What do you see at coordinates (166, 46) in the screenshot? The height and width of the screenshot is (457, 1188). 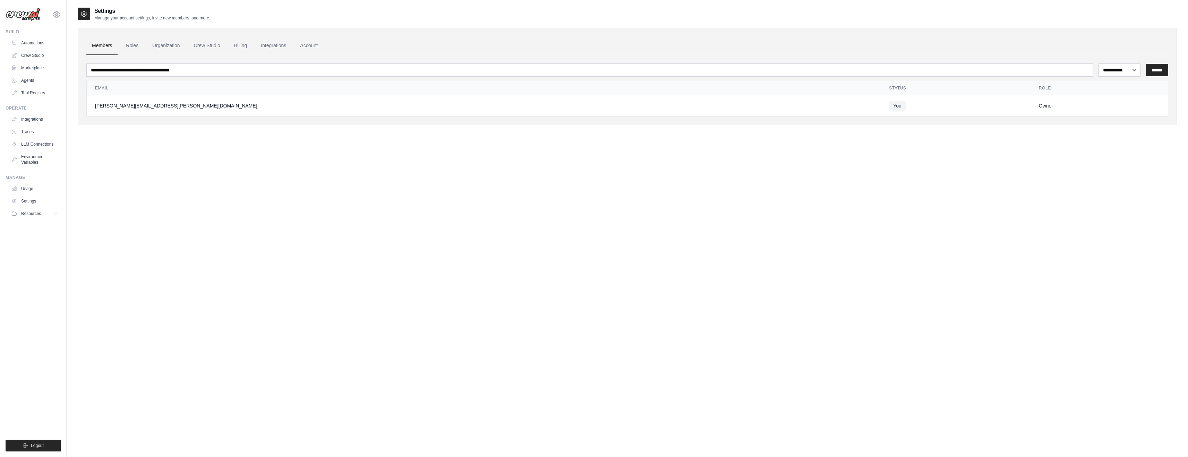 I see `a: Organization` at bounding box center [166, 46].